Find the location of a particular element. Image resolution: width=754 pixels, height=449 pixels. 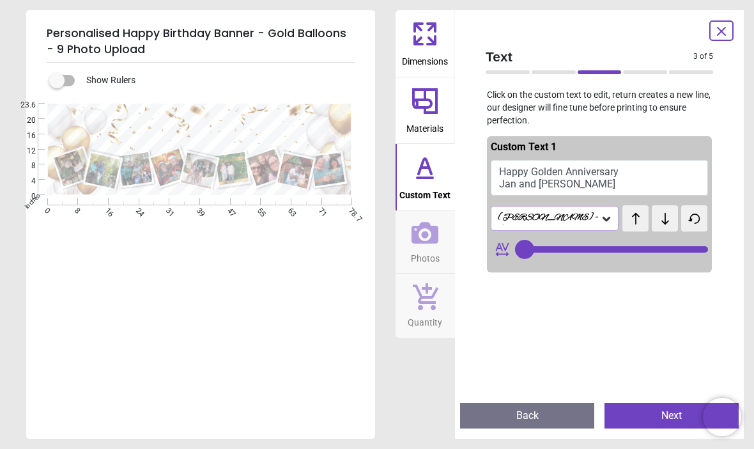

span: Text is located at coordinates (589, 56).